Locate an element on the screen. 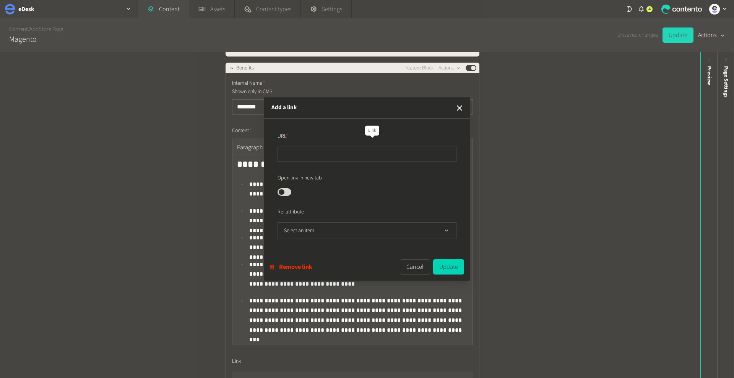  label: Open link in new tab is located at coordinates (300, 178).